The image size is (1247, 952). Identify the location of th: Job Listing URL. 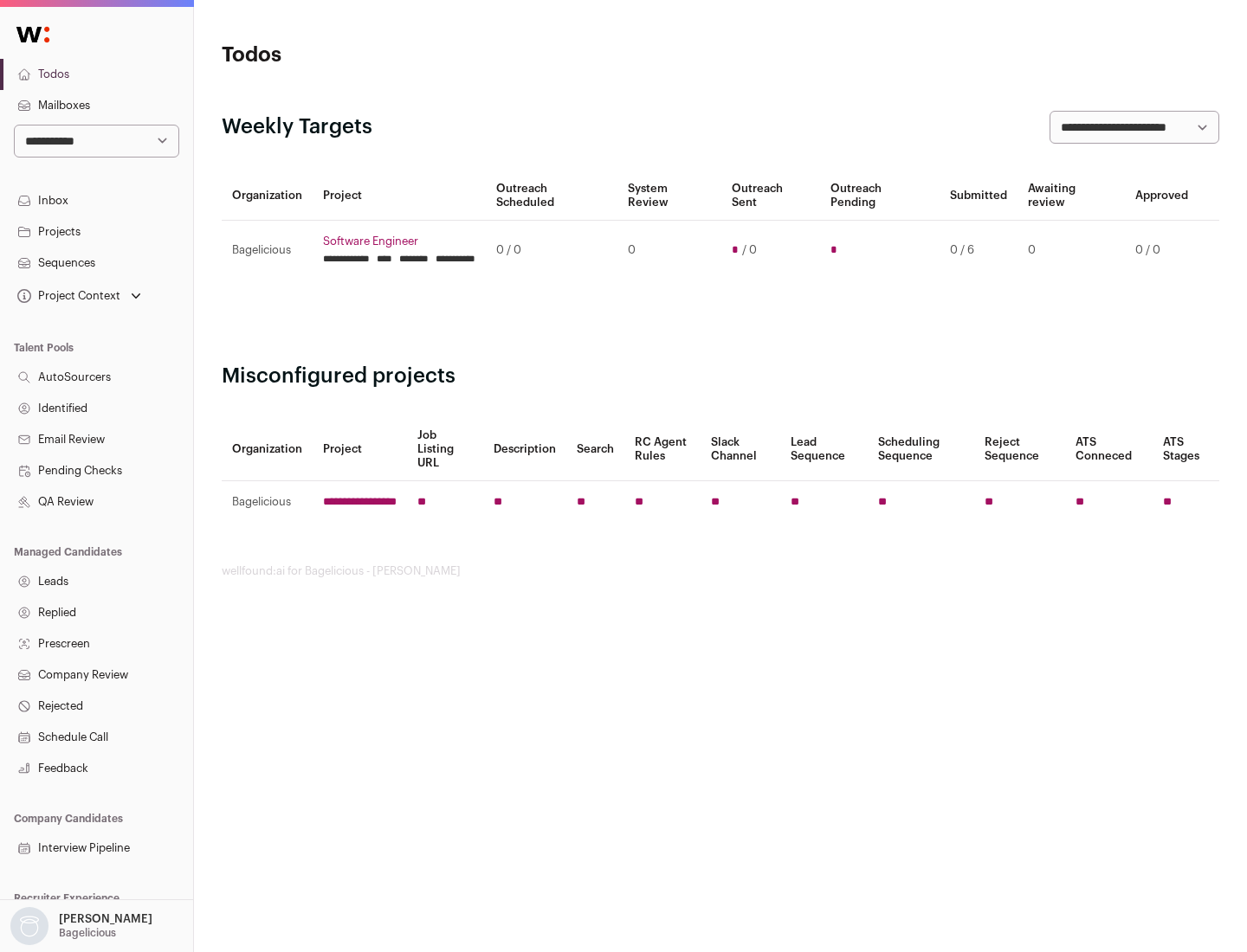
(445, 449).